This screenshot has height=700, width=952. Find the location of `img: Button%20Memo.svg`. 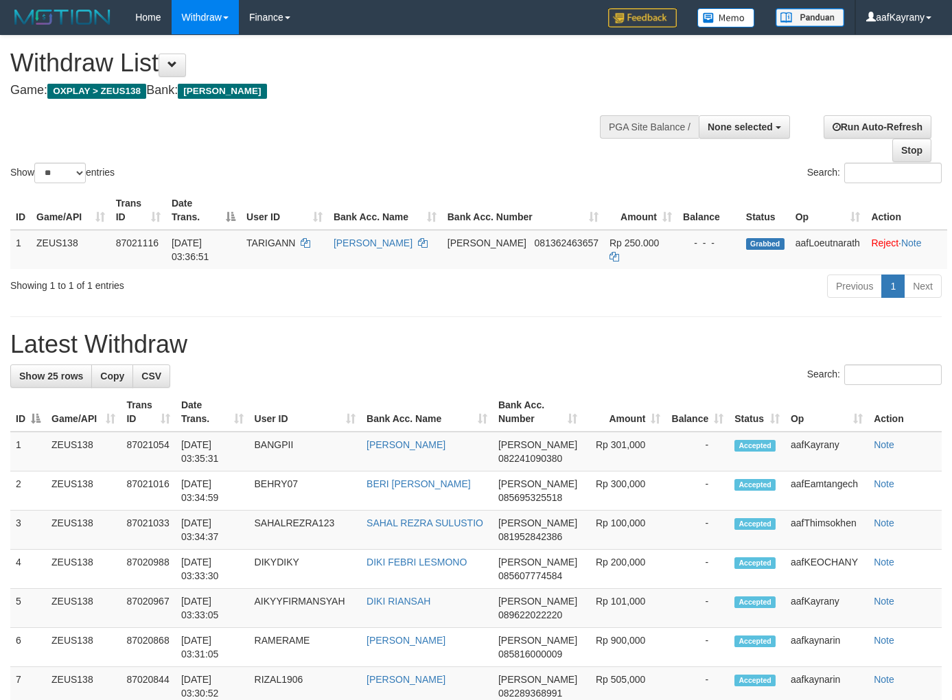

img: Button%20Memo.svg is located at coordinates (726, 18).